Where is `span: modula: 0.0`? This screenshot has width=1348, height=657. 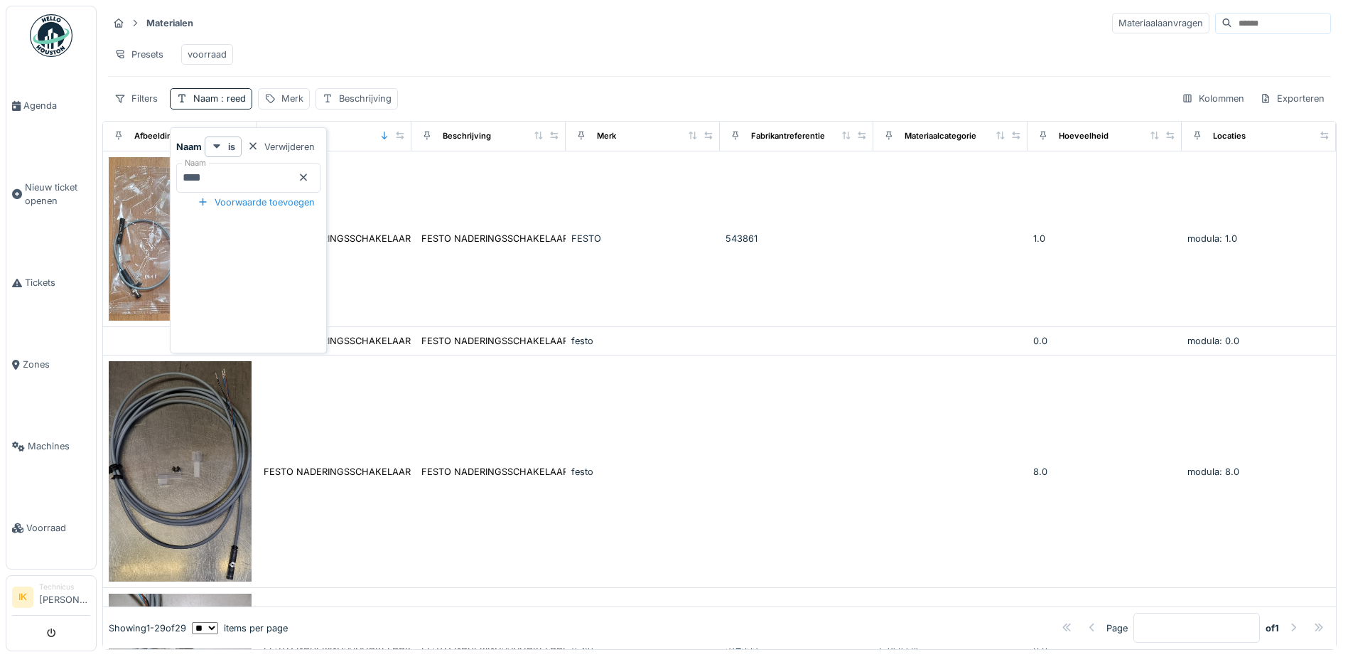
span: modula: 0.0 is located at coordinates (1213, 340).